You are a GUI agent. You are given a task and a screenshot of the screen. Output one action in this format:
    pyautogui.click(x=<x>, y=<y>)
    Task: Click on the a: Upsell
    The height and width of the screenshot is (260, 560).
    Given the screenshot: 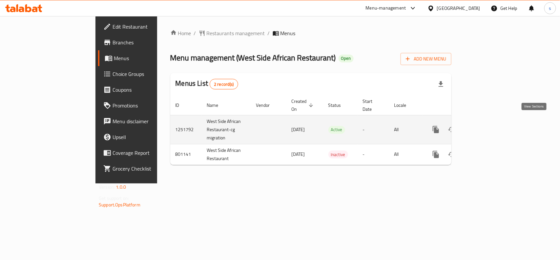 What is the action you would take?
    pyautogui.click(x=143, y=137)
    